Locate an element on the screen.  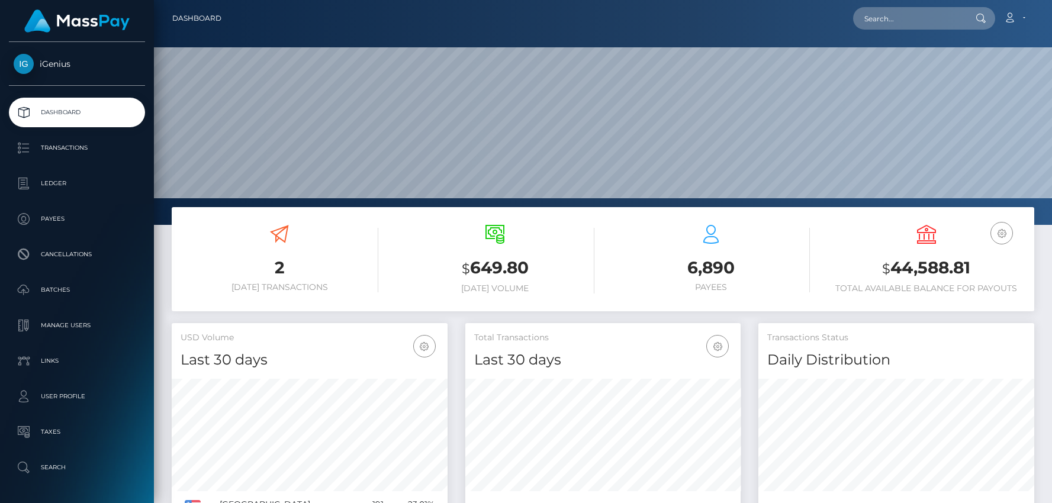
a: Links is located at coordinates (77, 361).